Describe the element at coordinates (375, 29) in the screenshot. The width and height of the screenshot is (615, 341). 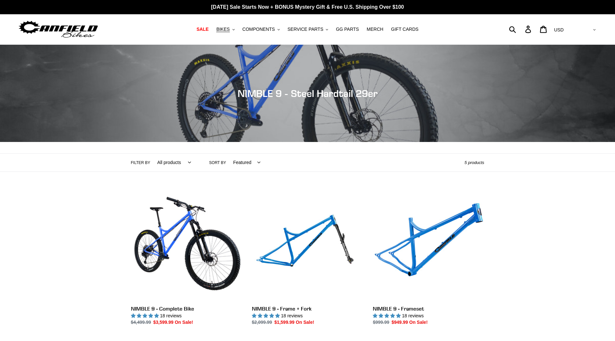
I see `a: MERCH` at that location.